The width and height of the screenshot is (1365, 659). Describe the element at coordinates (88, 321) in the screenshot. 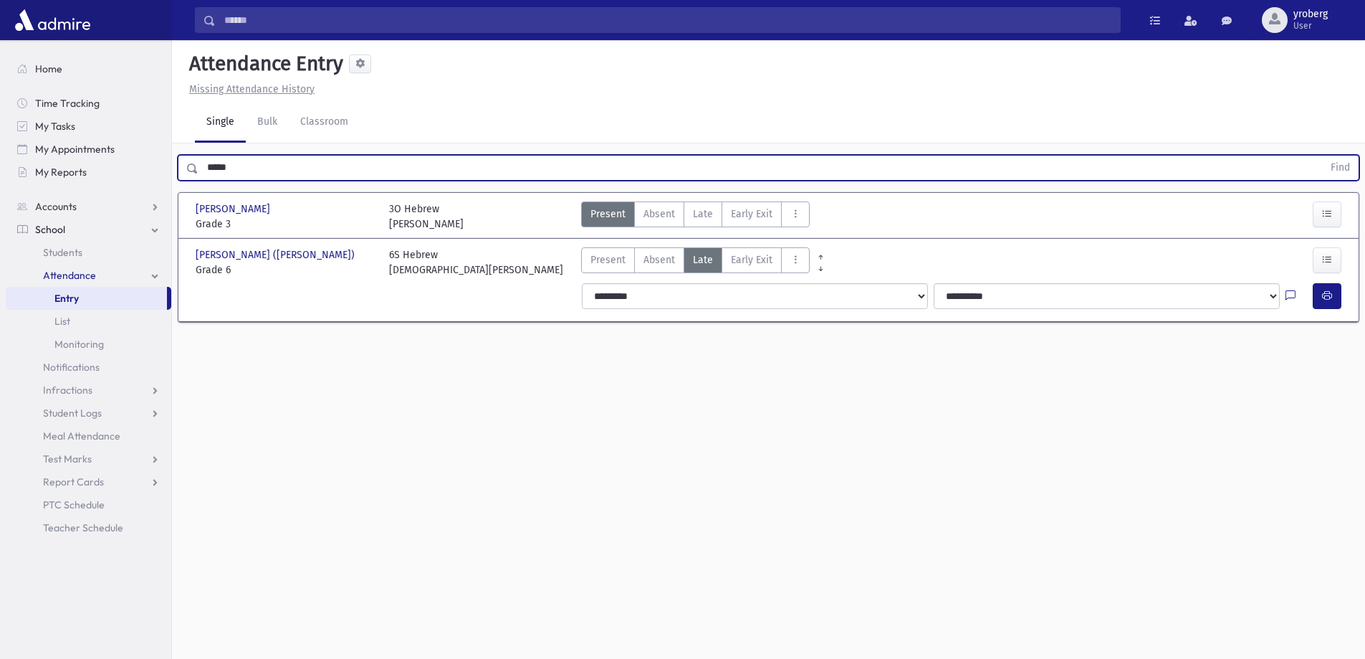

I see `a: List` at that location.